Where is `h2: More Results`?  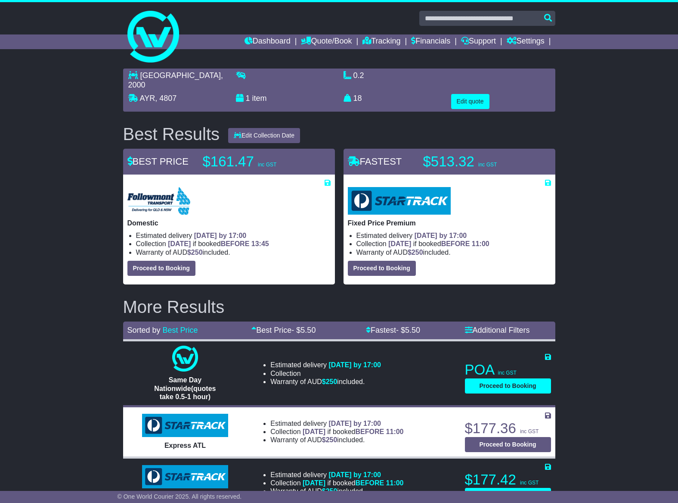 h2: More Results is located at coordinates (339, 307).